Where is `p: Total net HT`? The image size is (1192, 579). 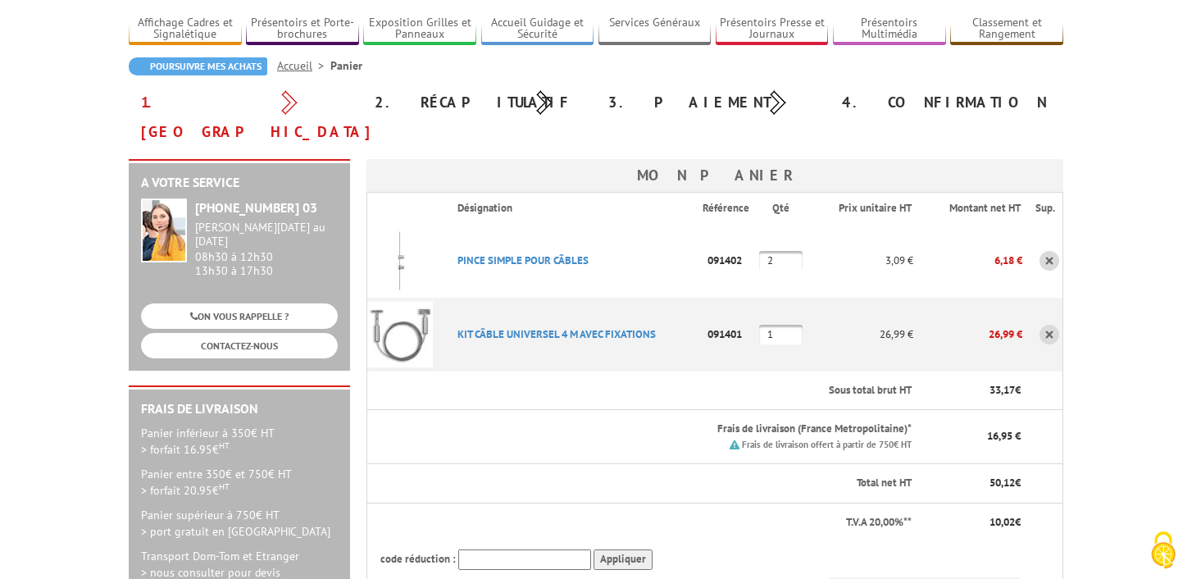
p: Total net HT is located at coordinates (646, 483).